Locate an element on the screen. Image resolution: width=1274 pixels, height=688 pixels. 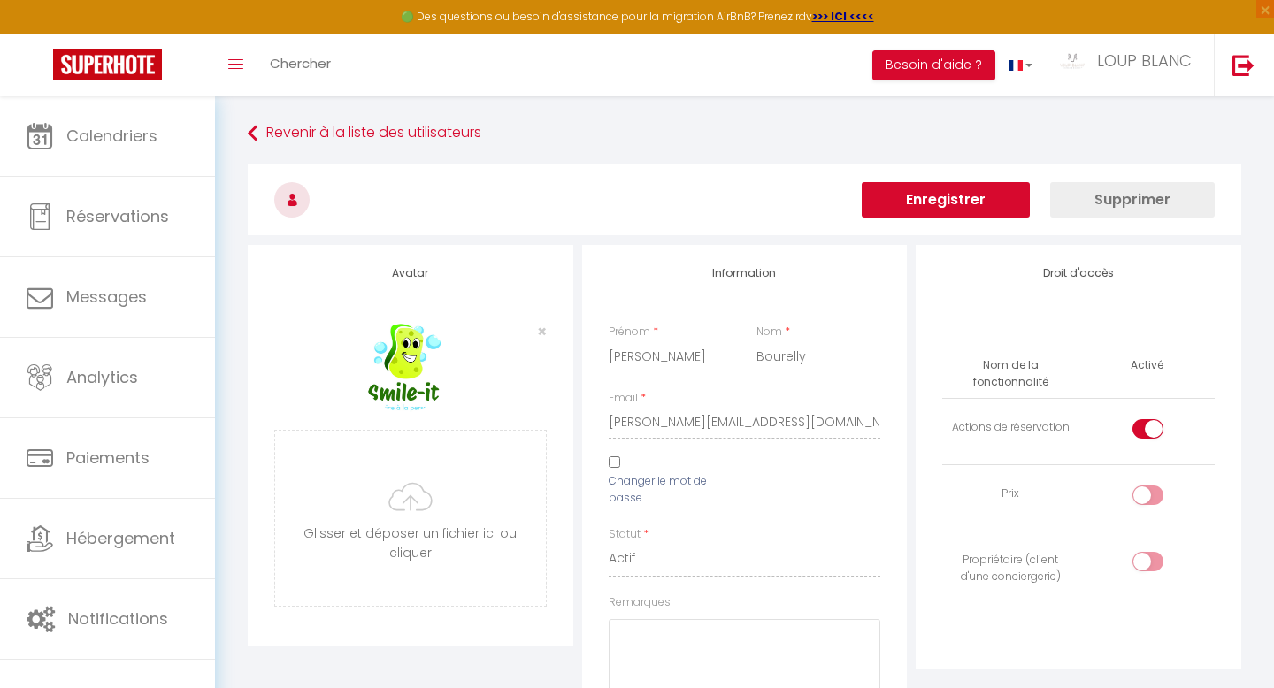
button: Enregistrer is located at coordinates (945, 200).